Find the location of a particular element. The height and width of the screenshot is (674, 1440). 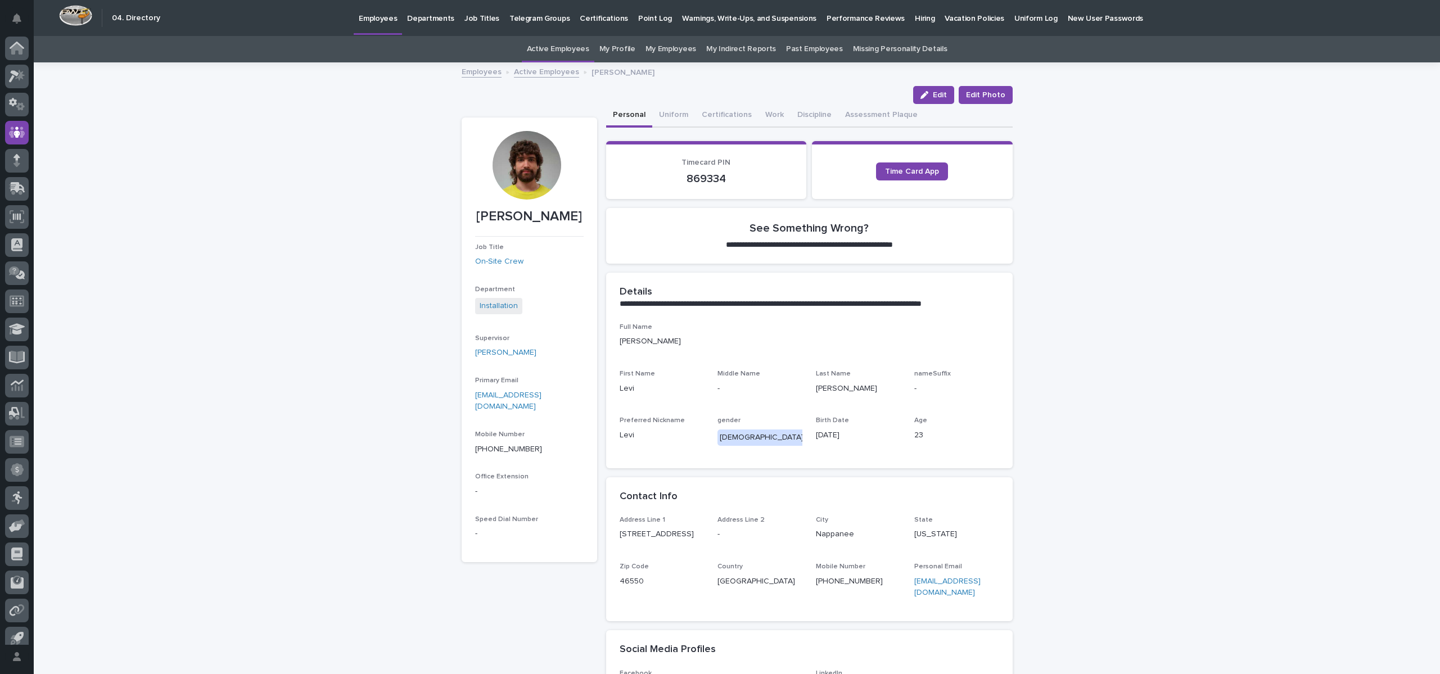

span: State is located at coordinates (924, 520).